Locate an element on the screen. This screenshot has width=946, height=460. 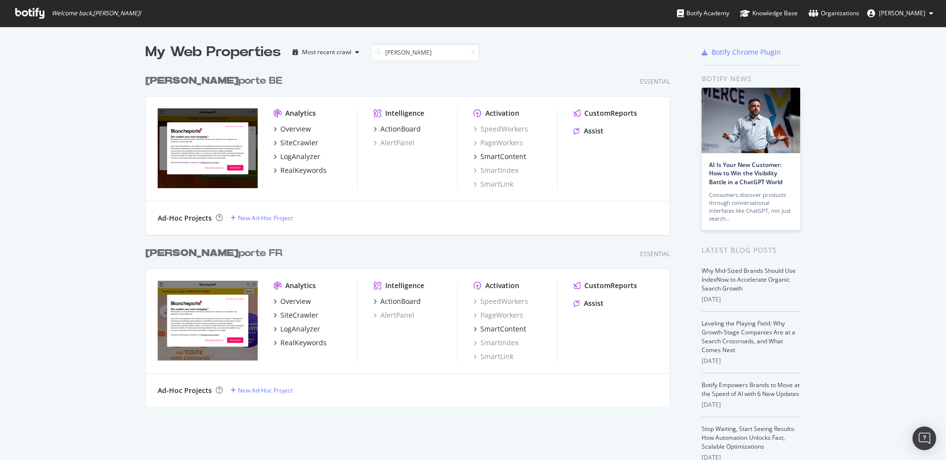
a: Leveling the Playing Field: Why Growth-Stage Companies Are at a Search Crossroads, and What Comes... is located at coordinates (748, 336).